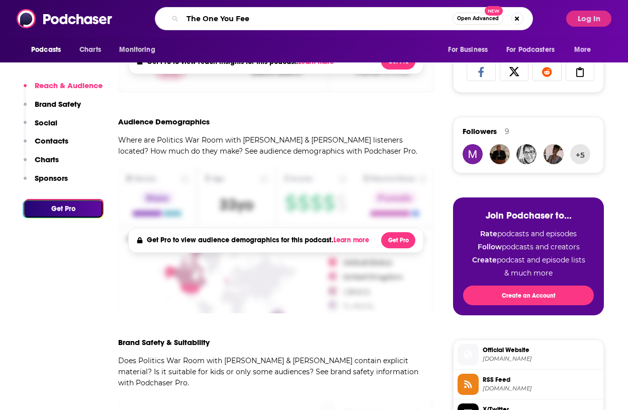 This screenshot has width=628, height=410. Describe the element at coordinates (63, 90) in the screenshot. I see `button: Reach & Audience` at that location.